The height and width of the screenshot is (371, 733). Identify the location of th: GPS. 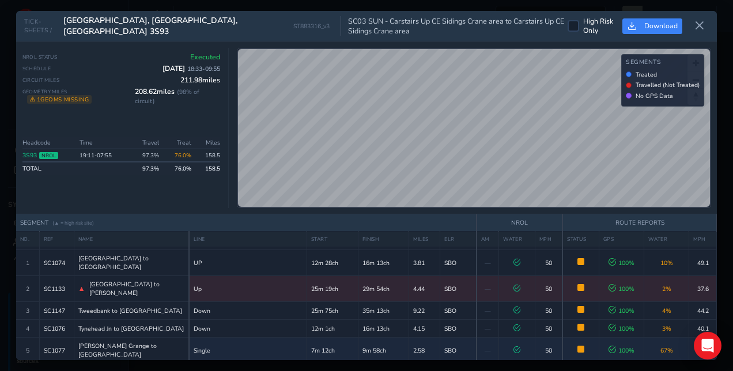
(621, 239).